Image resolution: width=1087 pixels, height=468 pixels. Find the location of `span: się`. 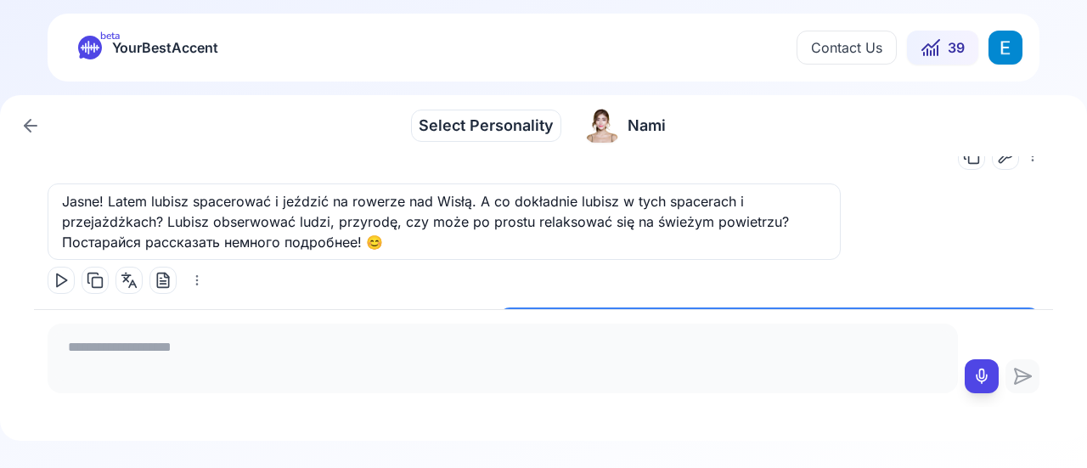

span: się is located at coordinates (625, 222).